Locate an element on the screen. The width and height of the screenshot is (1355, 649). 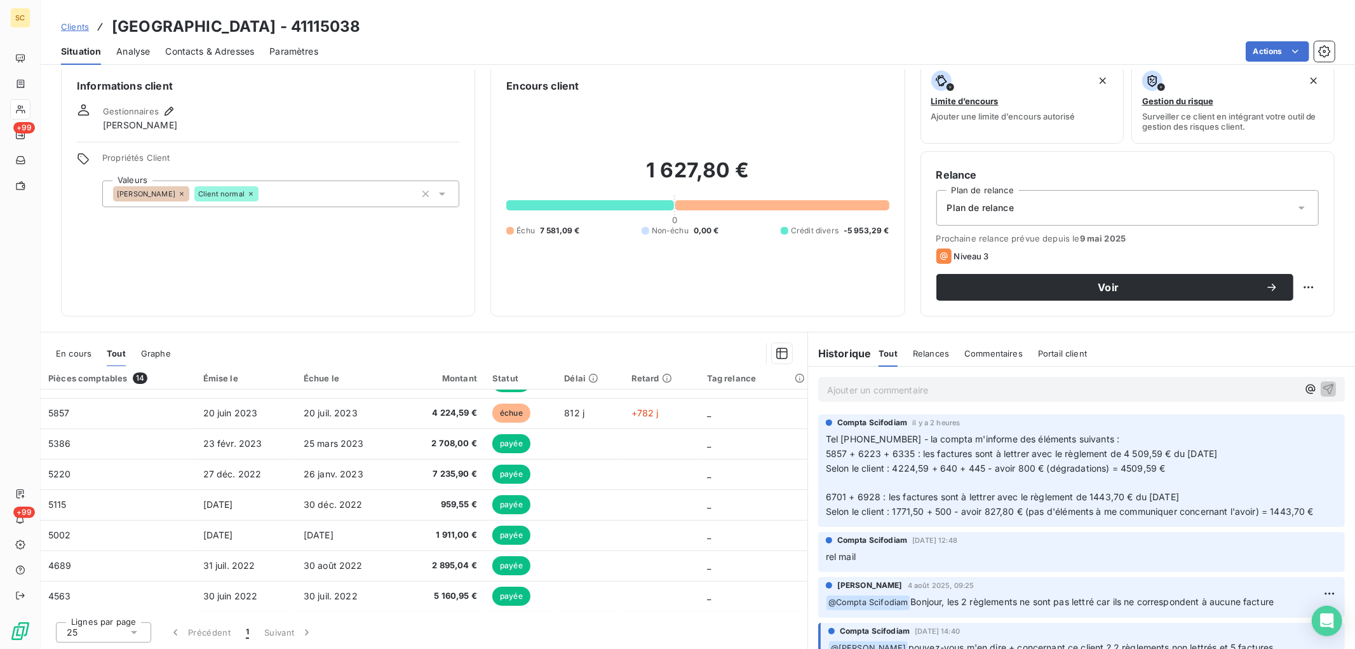
h6: Relance is located at coordinates (1128, 175).